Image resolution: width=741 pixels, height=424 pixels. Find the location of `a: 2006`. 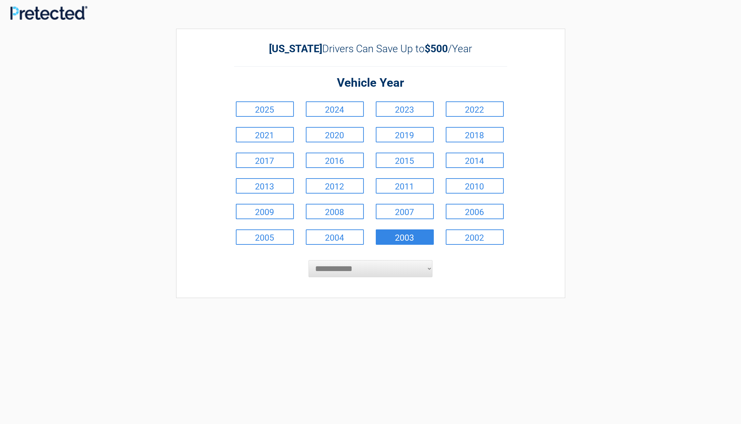

a: 2006 is located at coordinates (474, 211).